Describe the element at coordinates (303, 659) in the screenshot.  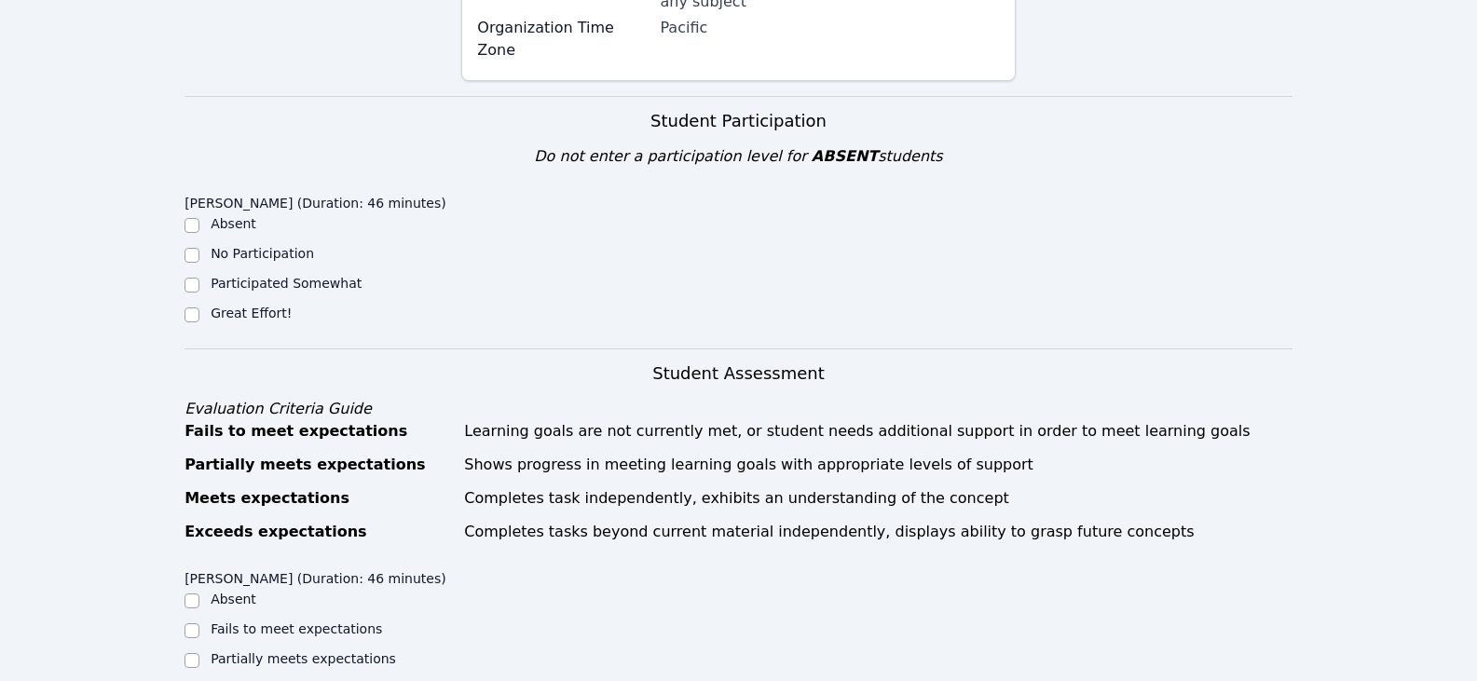
I see `label: Partially meets expectations` at that location.